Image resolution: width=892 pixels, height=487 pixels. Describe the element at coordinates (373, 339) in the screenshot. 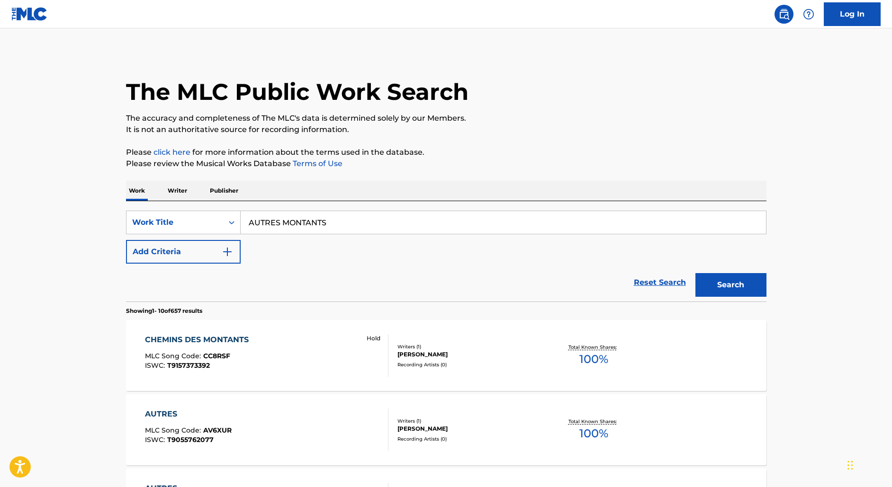

I see `p: Hold` at that location.